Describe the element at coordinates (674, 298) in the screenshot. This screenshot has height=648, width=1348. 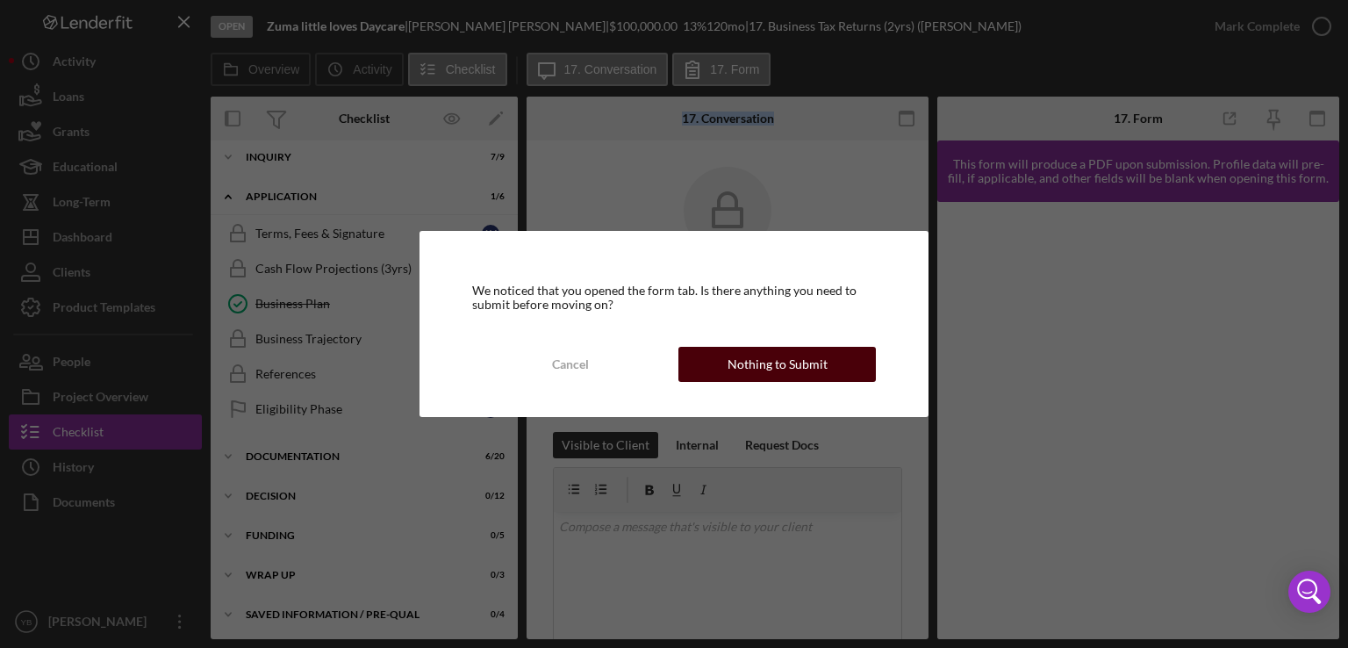
I see `div: We noticed that you opened the form tab. Is there anything you need to submit before moving on?` at that location.